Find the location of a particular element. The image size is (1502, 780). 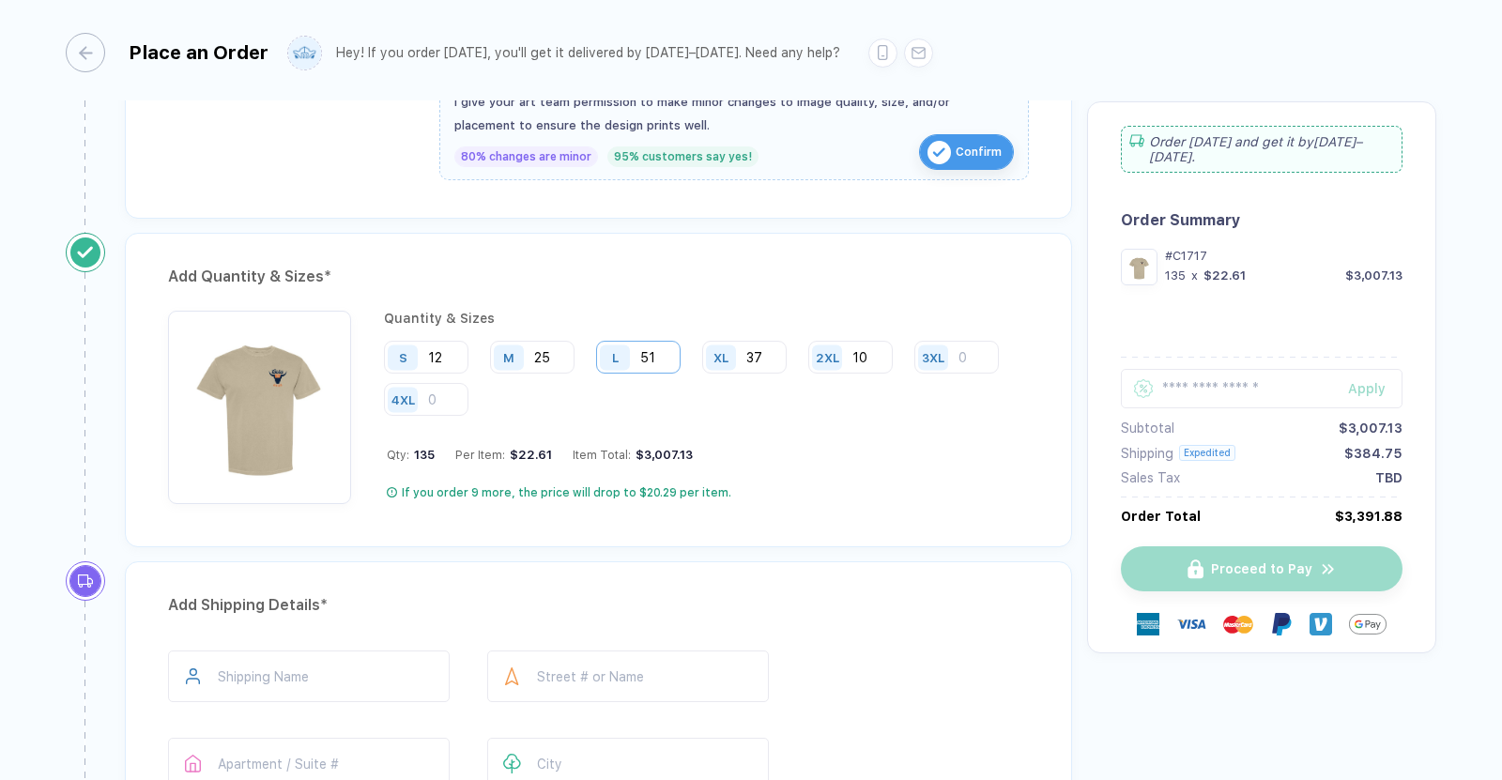

div: If you order 9 more, the price will drop to $20.29 per item. is located at coordinates (566, 493).